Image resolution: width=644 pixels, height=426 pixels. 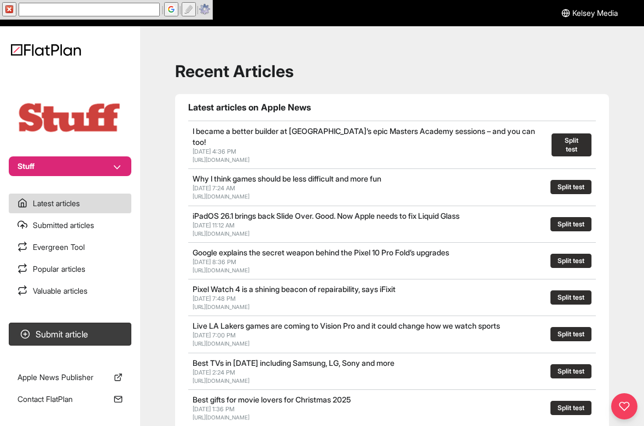 I want to click on a: Apple News Publisher, so click(x=70, y=378).